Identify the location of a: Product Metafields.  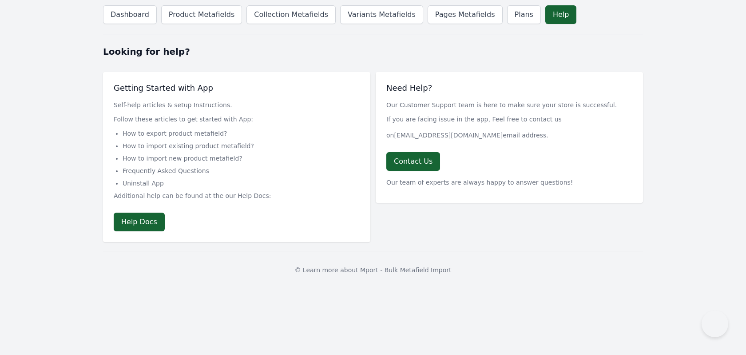
(202, 15).